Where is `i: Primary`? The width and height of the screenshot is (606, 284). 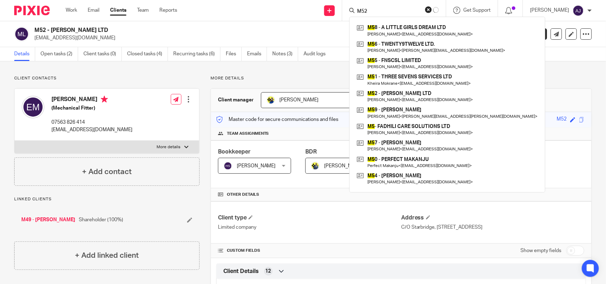
i: Primary is located at coordinates (104, 99).